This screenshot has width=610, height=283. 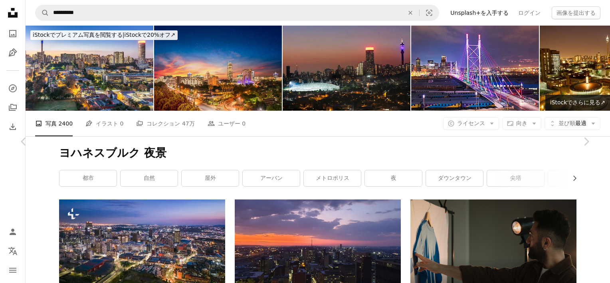 I want to click on span: 最適, so click(x=572, y=123).